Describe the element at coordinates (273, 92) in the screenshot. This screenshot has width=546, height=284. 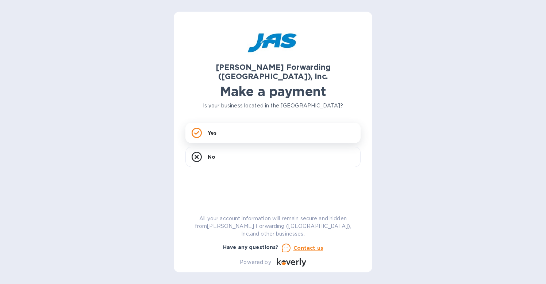
I see `h1: Make a payment` at that location.